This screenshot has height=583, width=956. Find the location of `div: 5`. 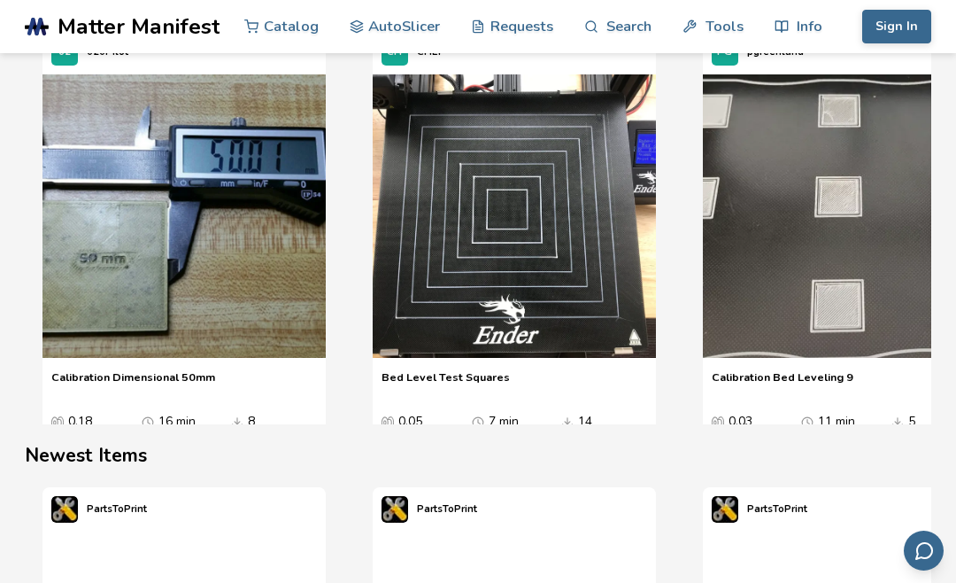

div: 5 is located at coordinates (928, 426).